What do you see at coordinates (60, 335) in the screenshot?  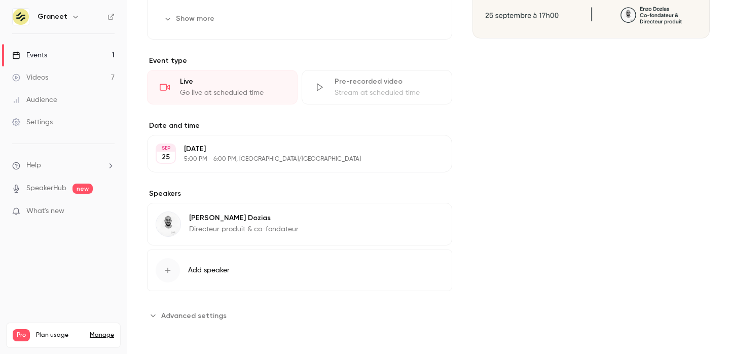 I see `span: Plan usage` at bounding box center [60, 335].